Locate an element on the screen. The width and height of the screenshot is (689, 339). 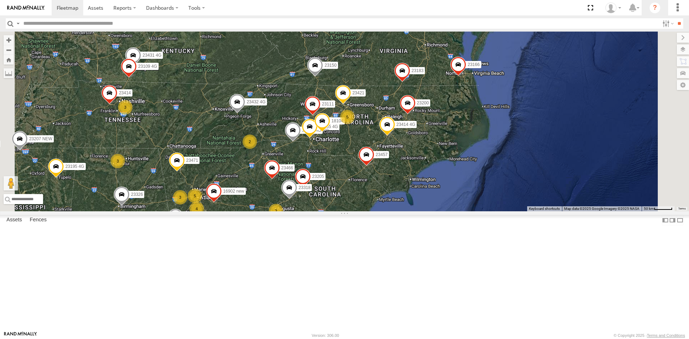
button: Map Scale: 50 km per 48 pixels is located at coordinates (658, 209).